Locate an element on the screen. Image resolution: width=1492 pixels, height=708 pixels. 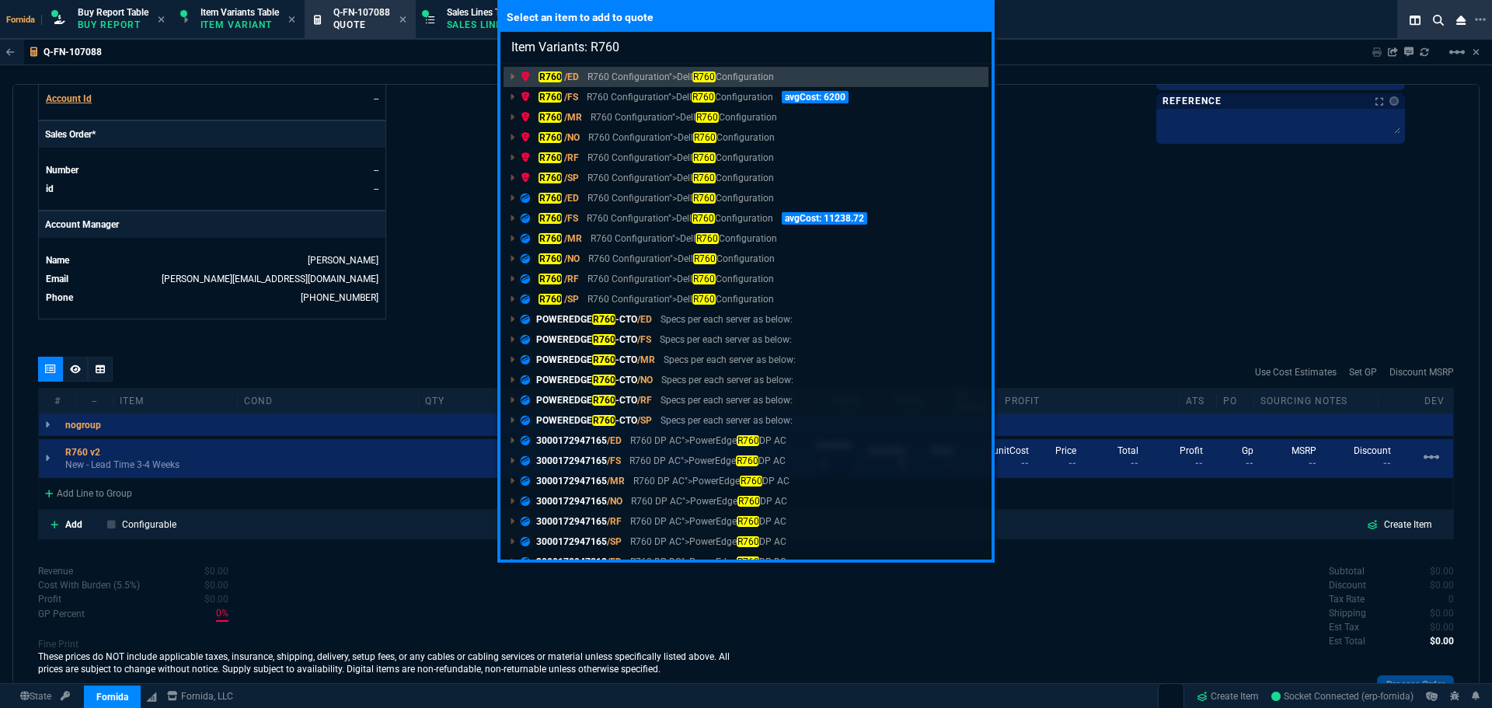
span: Socket Connected (erp-fornida) is located at coordinates (1342, 696).